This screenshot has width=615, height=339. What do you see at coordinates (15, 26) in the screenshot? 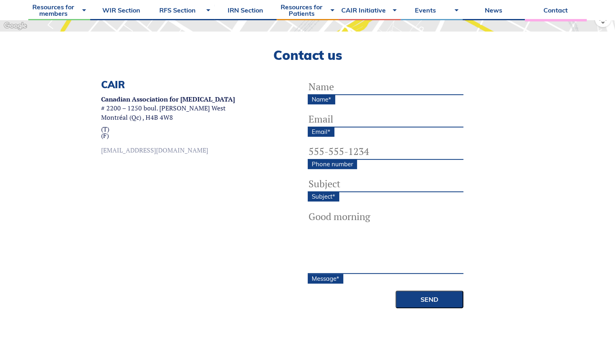
I see `a: Open this area in Google Maps (opens a new window)` at bounding box center [15, 26].